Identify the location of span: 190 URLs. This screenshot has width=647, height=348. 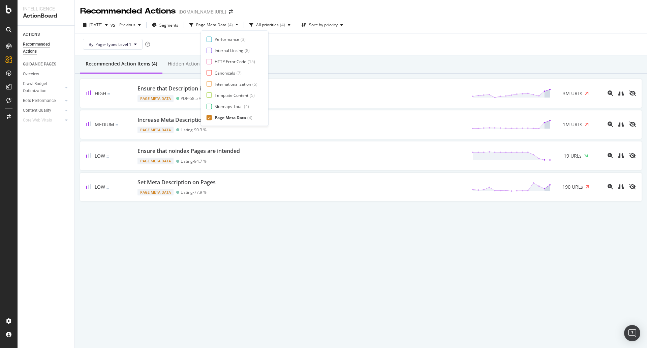
(573, 187).